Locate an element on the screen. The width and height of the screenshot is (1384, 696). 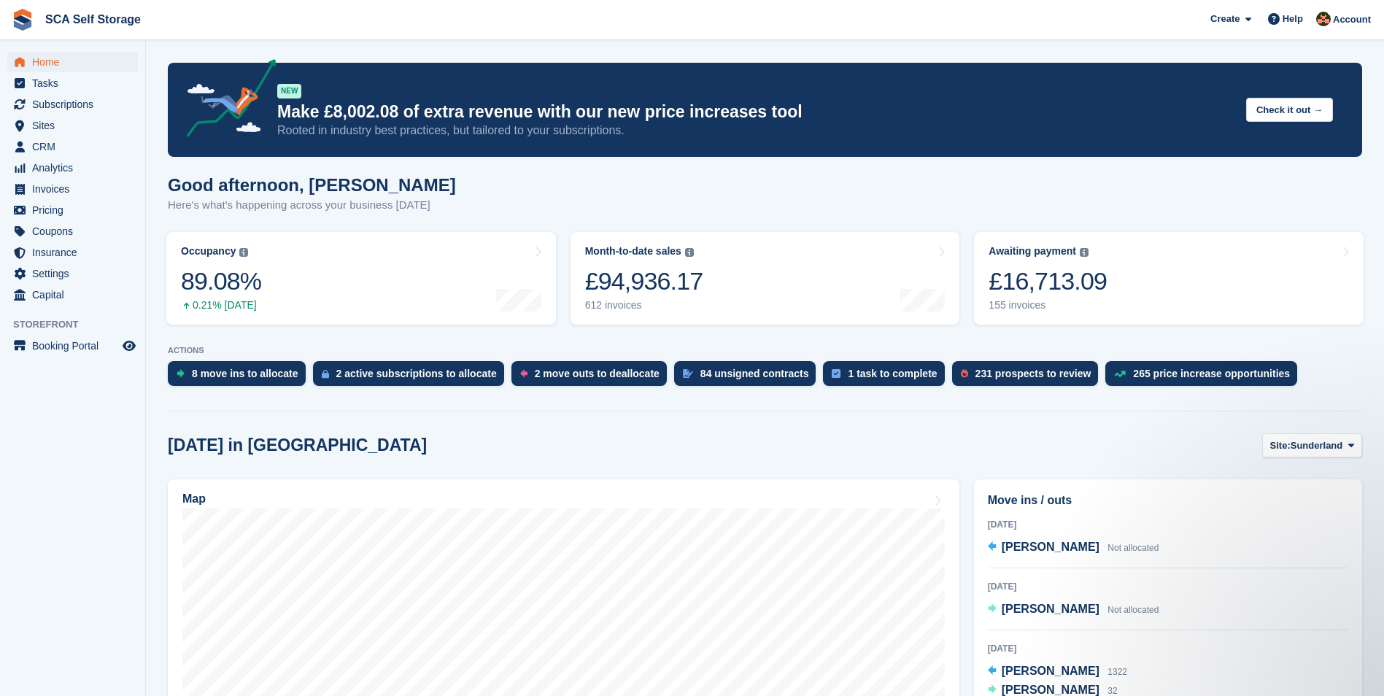
p: ACTIONS is located at coordinates (765, 350).